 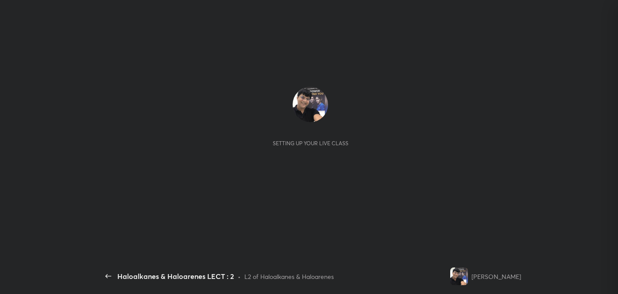 I want to click on div: Setting up your live class, so click(x=310, y=143).